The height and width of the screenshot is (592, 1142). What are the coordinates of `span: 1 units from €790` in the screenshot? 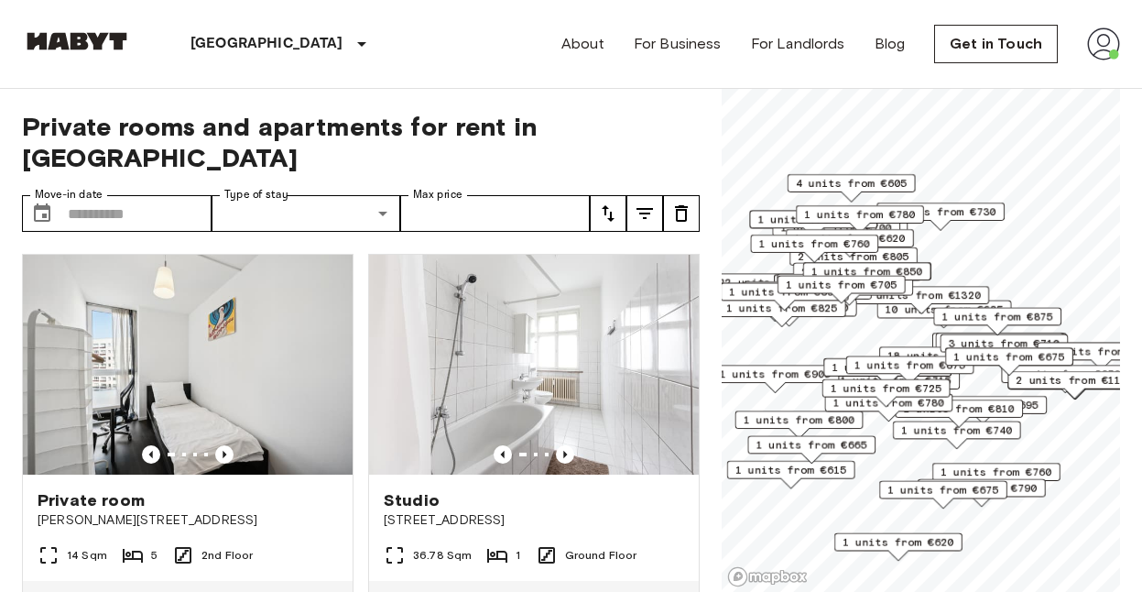 It's located at (982, 487).